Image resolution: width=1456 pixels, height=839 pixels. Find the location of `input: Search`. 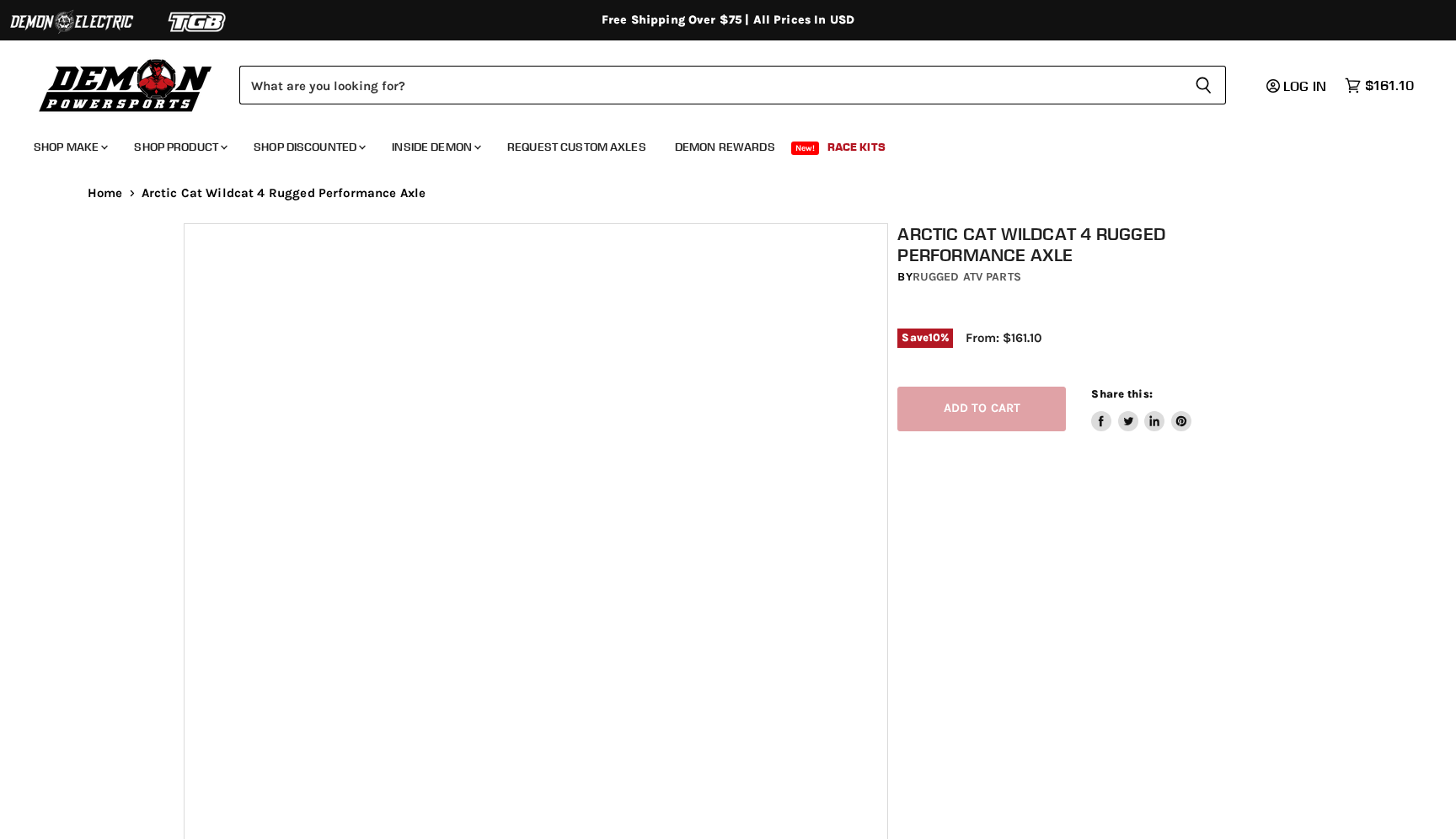

input: Search is located at coordinates (710, 85).